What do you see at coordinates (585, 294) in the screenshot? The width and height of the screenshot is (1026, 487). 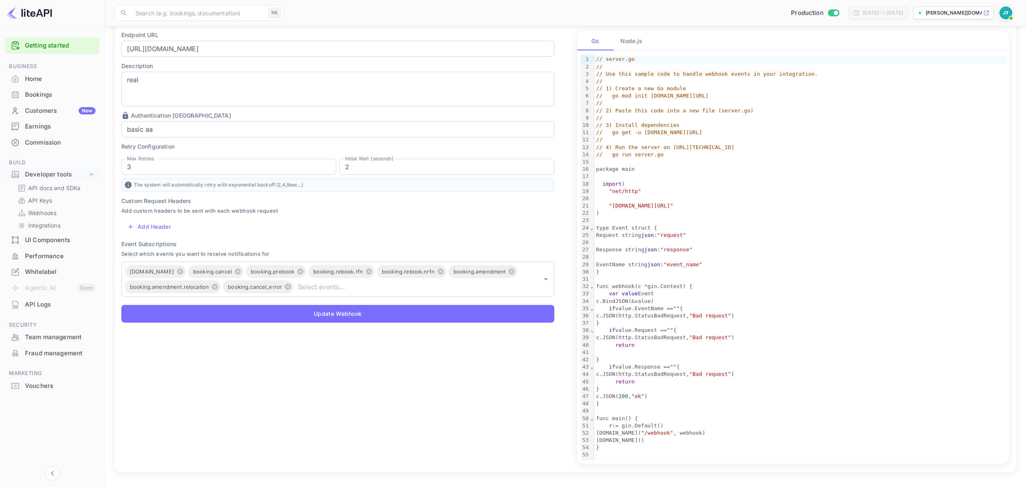 I see `div: 33` at bounding box center [585, 294].